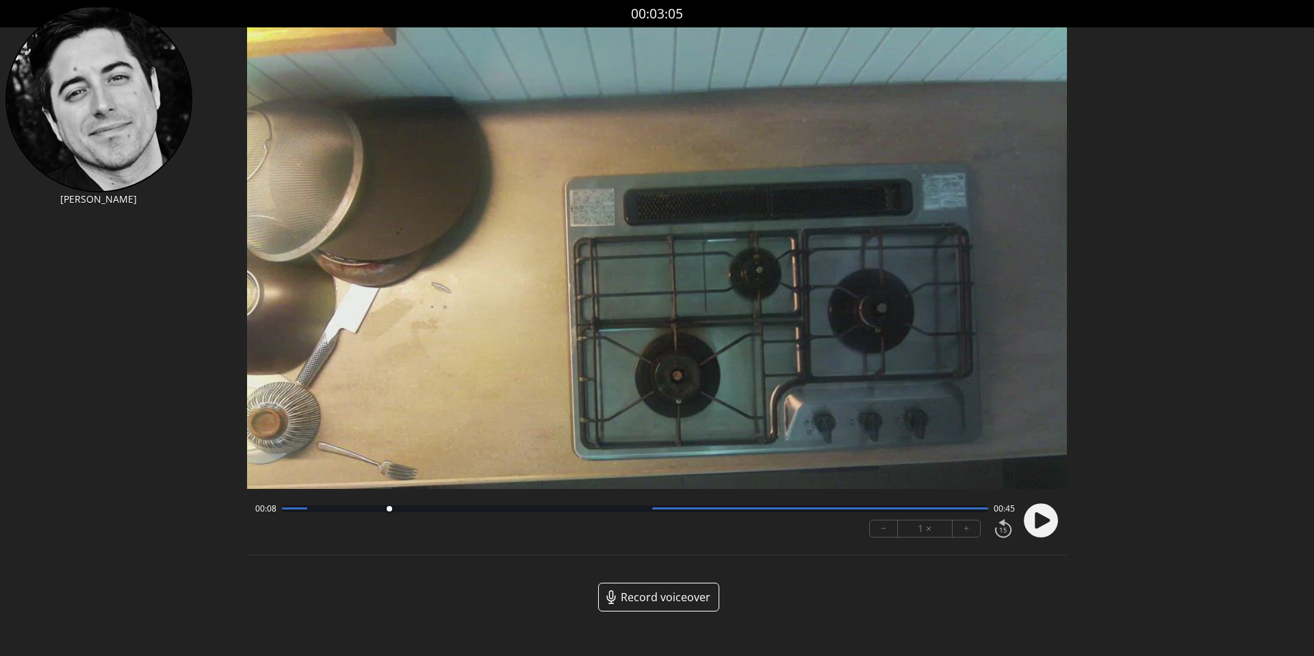 This screenshot has width=1314, height=656. I want to click on a: 00:03:05, so click(657, 14).